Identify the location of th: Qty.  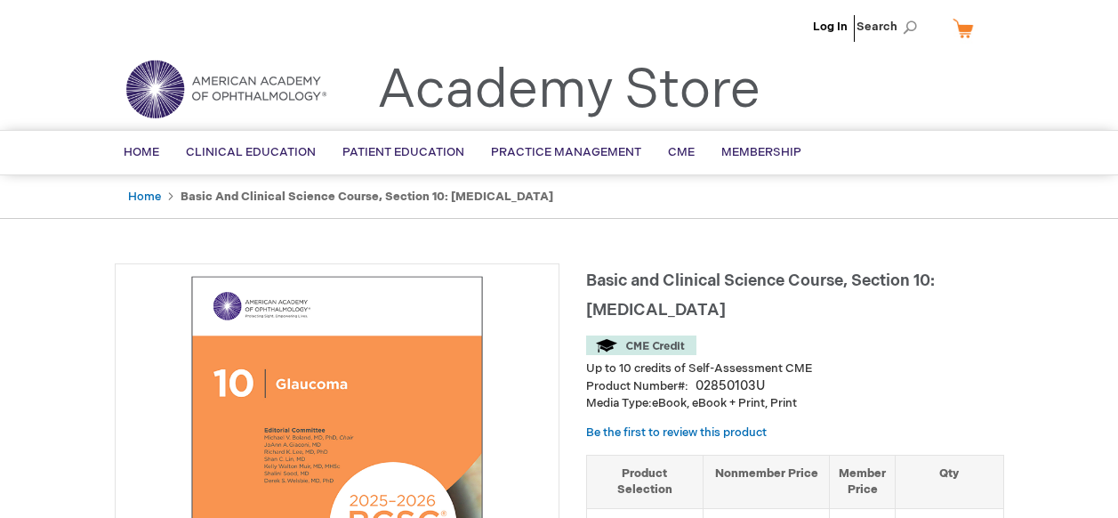
(949, 481).